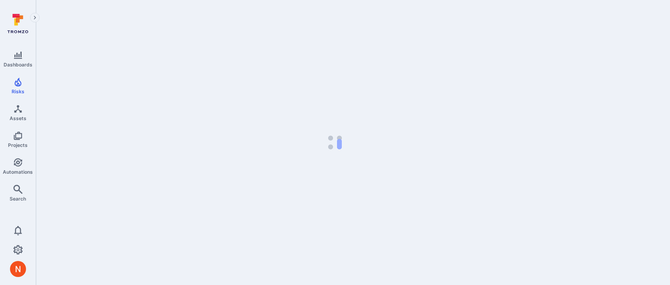 This screenshot has width=670, height=285. Describe the element at coordinates (18, 269) in the screenshot. I see `div: Neeren Patki` at that location.